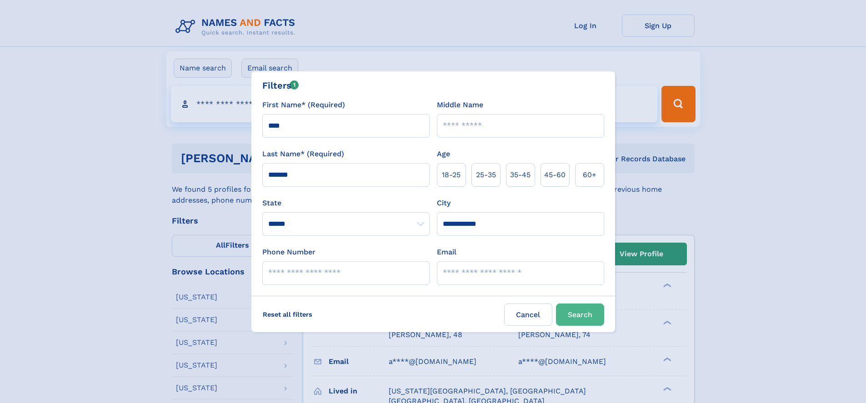 This screenshot has height=403, width=866. What do you see at coordinates (304, 105) in the screenshot?
I see `label: First Name* (Required)` at bounding box center [304, 105].